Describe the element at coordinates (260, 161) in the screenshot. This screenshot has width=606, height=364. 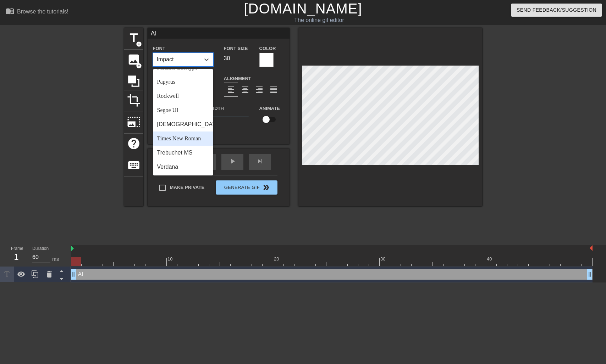
I see `span: skip_next` at that location.